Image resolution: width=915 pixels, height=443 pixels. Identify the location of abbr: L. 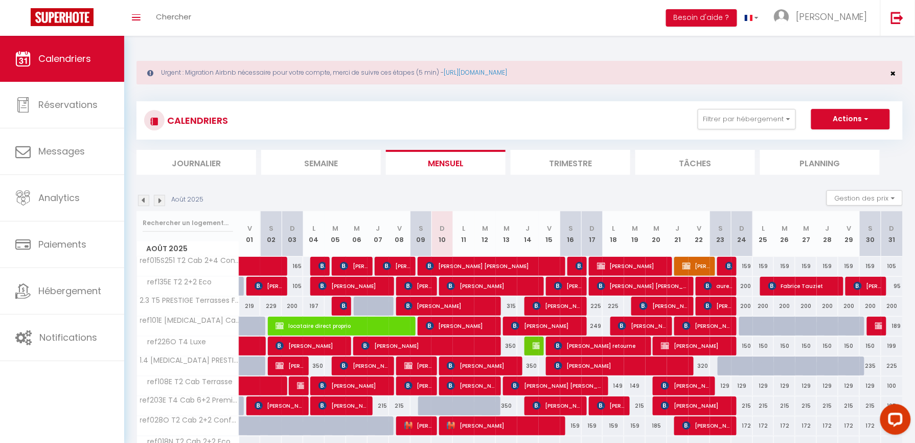
(464, 228).